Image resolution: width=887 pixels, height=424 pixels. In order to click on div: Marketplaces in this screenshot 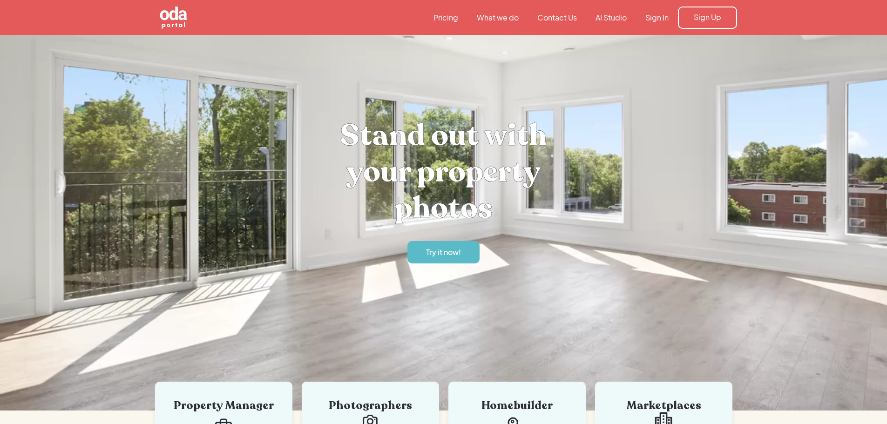, I will do `click(663, 406)`.